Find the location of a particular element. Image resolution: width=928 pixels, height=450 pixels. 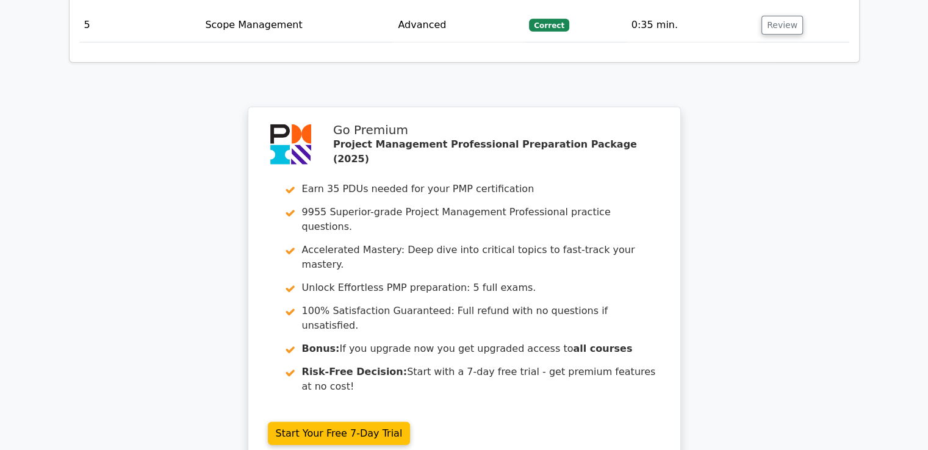

a: Start Your Free 7-Day Trial is located at coordinates (339, 434).